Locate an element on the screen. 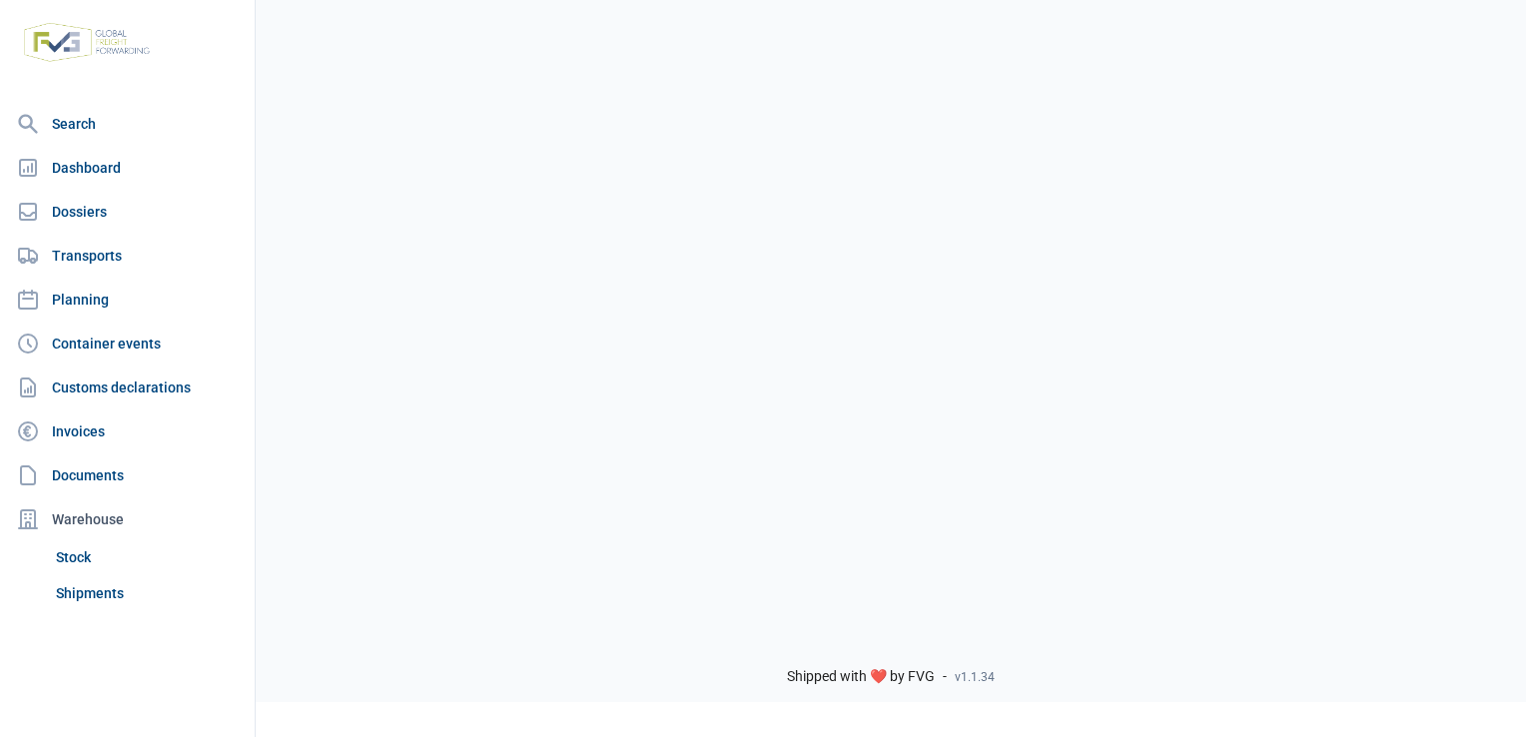 This screenshot has height=737, width=1526. a: Stock is located at coordinates (147, 557).